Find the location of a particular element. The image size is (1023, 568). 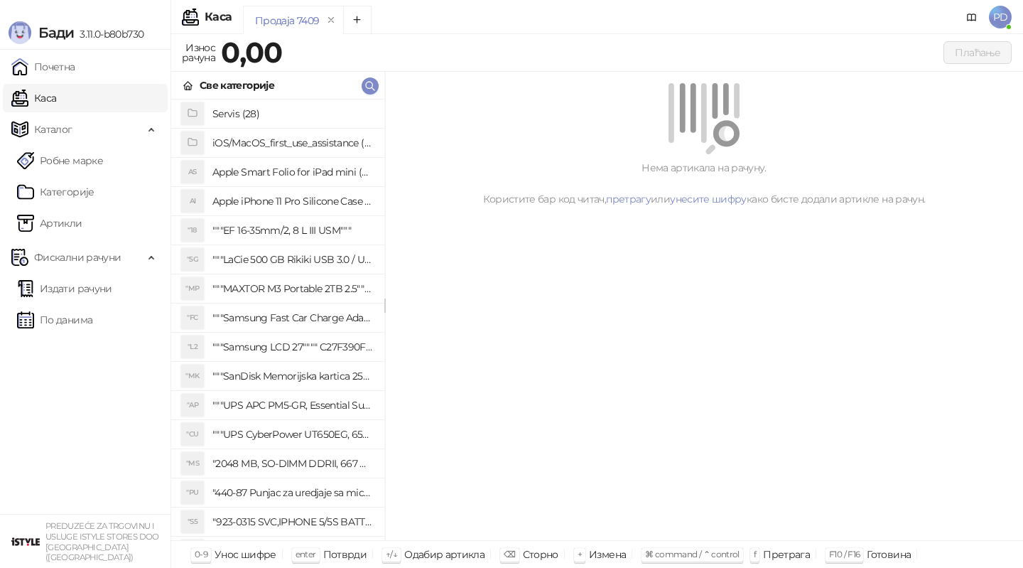

a: Каса is located at coordinates (33, 98).